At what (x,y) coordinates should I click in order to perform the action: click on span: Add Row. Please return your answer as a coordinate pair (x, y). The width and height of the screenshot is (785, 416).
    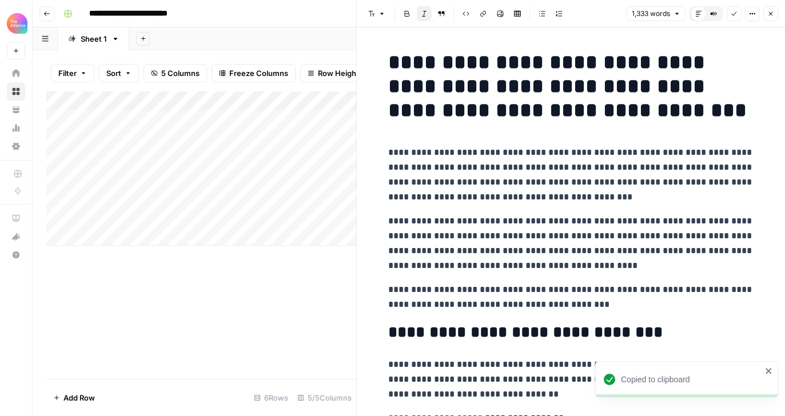
    Looking at the image, I should click on (79, 398).